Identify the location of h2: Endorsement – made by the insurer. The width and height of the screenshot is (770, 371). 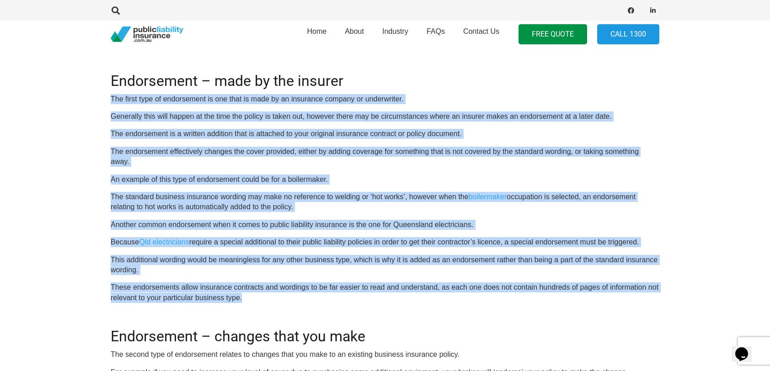
(385, 75).